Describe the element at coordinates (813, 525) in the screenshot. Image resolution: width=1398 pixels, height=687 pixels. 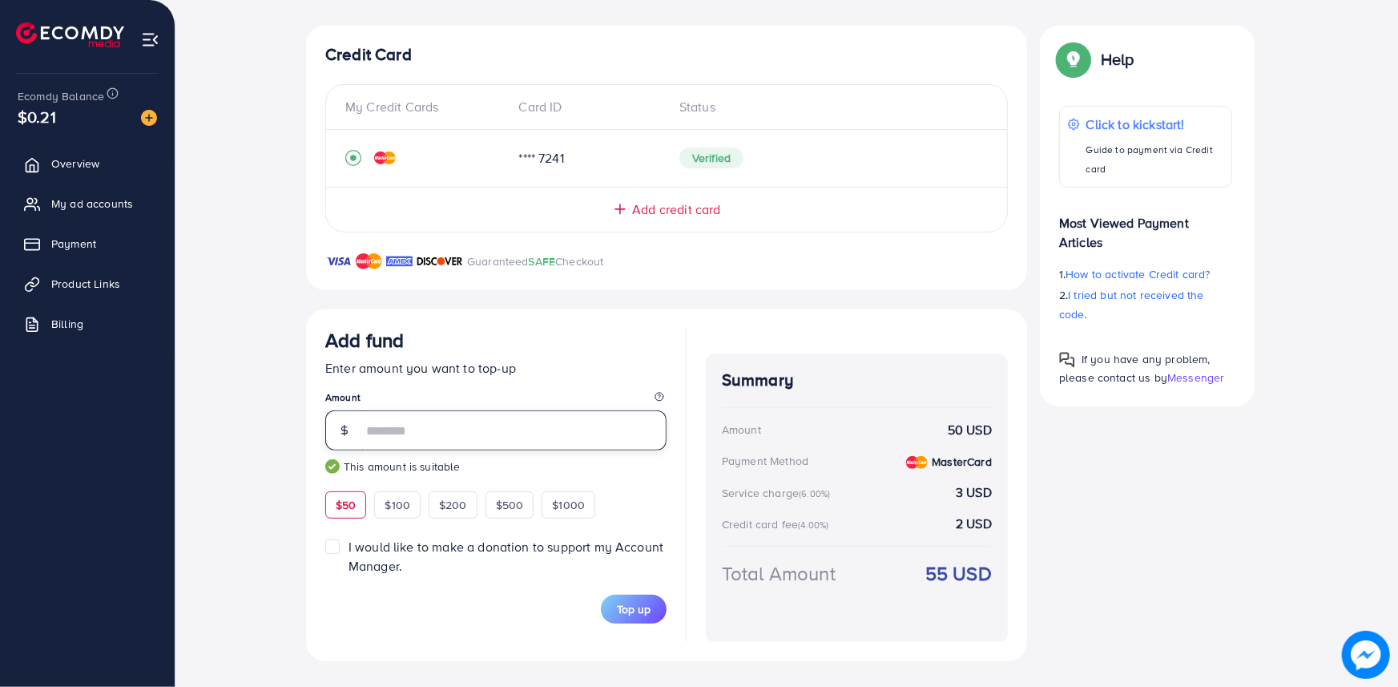
I see `small: (4.00%)` at that location.